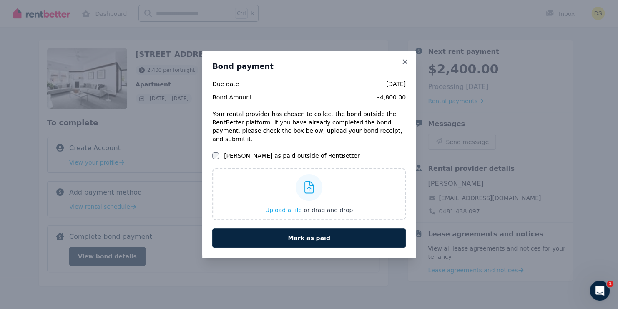  I want to click on button: Upload a file or drag and drop, so click(309, 210).